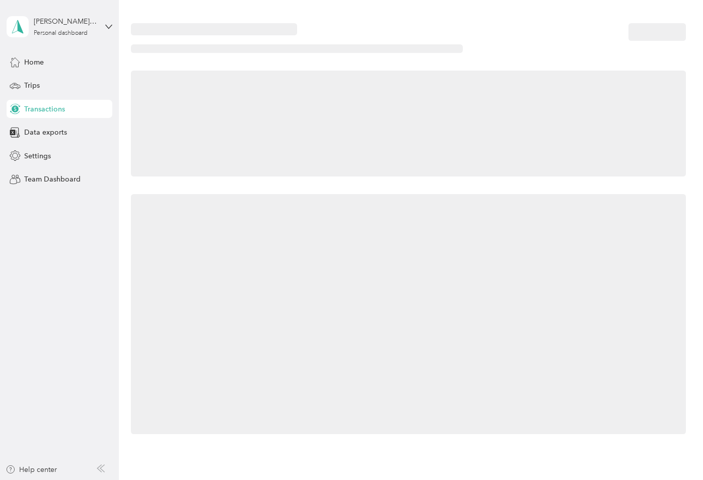 The width and height of the screenshot is (703, 480). Describe the element at coordinates (37, 156) in the screenshot. I see `span: Settings` at that location.